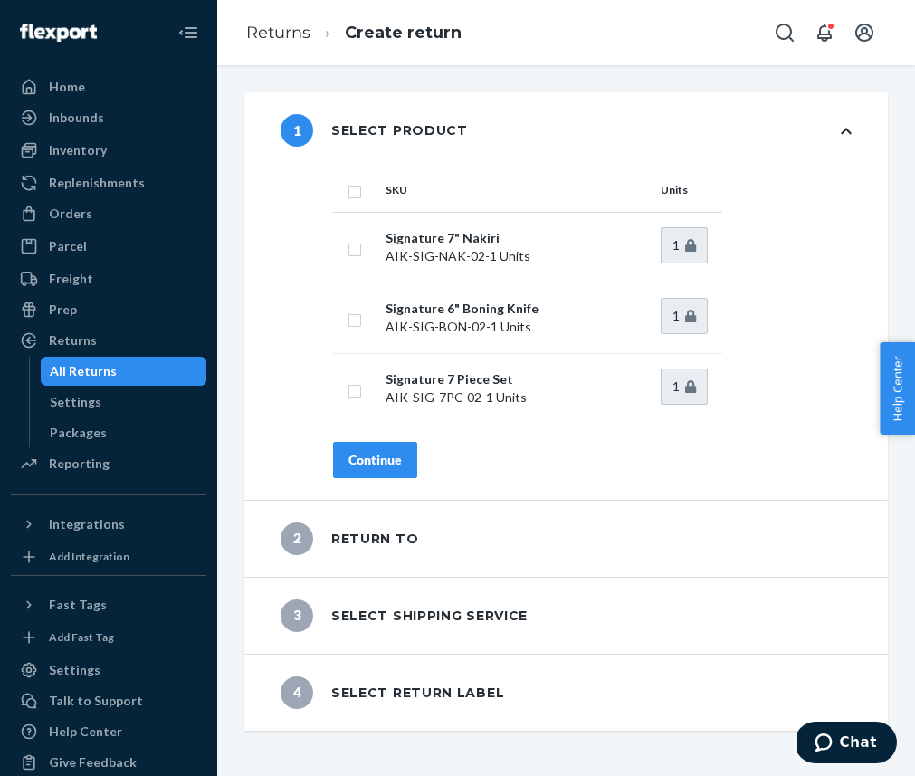 This screenshot has height=776, width=915. What do you see at coordinates (688, 190) in the screenshot?
I see `th: Units` at bounding box center [688, 190].